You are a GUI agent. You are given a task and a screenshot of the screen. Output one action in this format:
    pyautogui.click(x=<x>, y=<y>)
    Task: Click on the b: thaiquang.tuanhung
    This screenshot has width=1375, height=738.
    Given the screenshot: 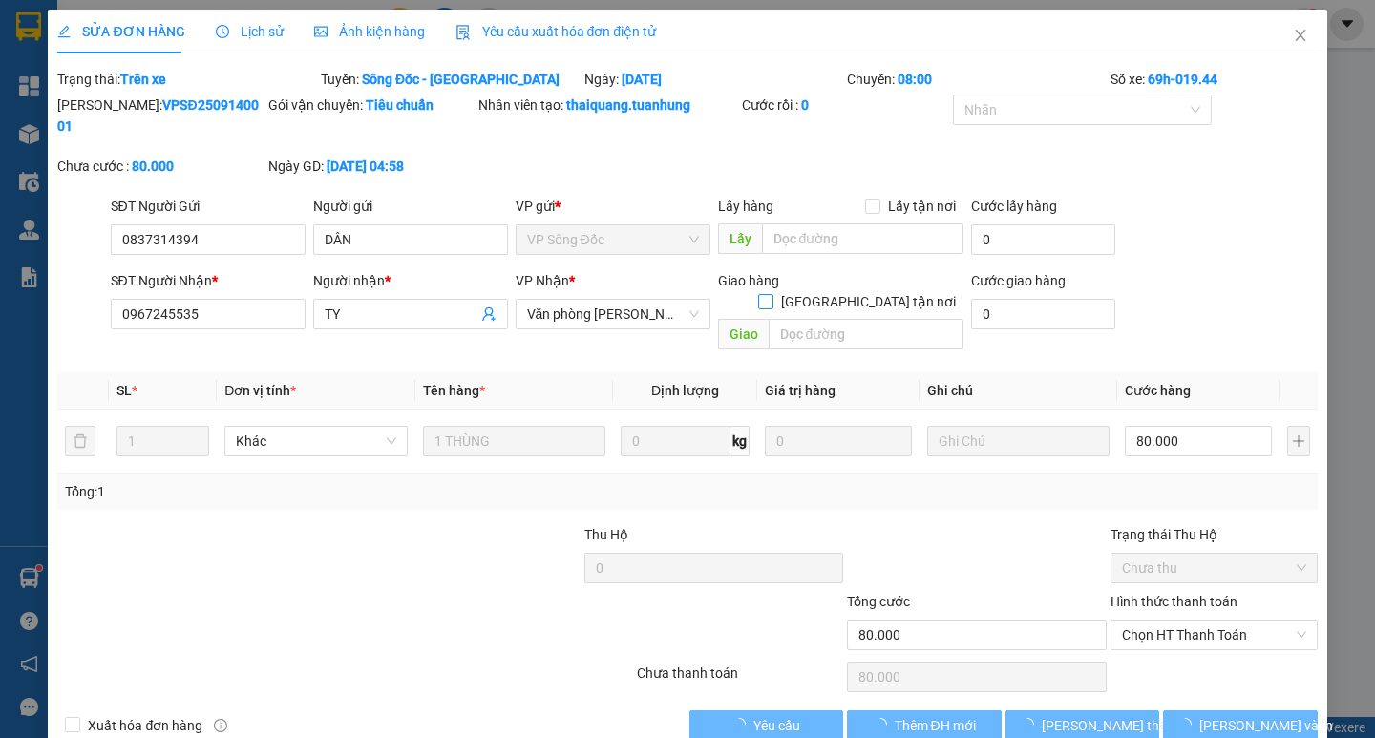 What is the action you would take?
    pyautogui.click(x=628, y=105)
    